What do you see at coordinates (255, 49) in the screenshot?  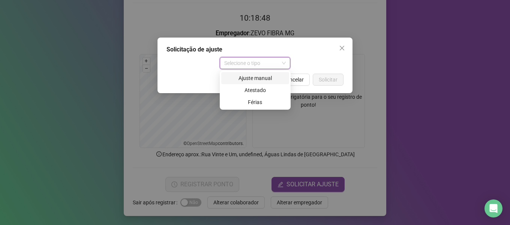 I see `div: Solicitação de ajuste` at bounding box center [255, 49].